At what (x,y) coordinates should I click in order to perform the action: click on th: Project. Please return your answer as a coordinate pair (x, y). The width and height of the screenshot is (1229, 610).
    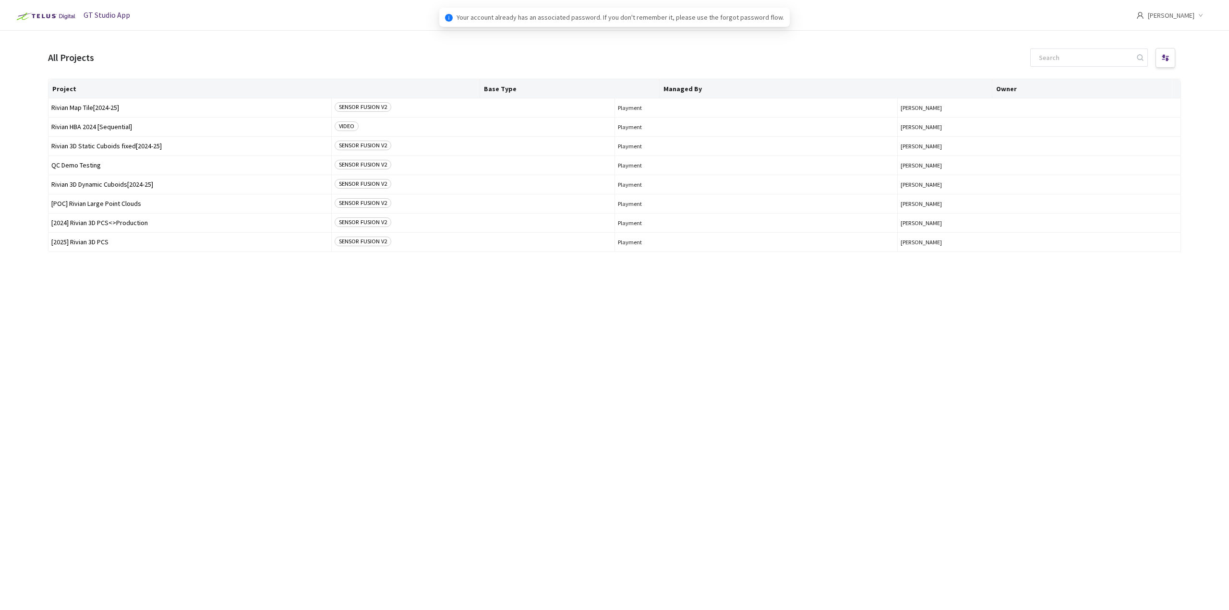
    Looking at the image, I should click on (264, 89).